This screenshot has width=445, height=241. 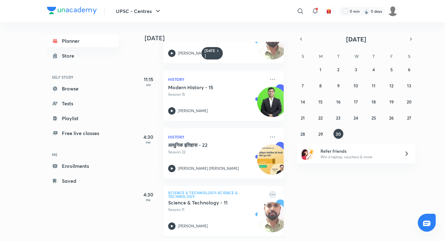 I want to click on a: Tests, so click(x=83, y=103).